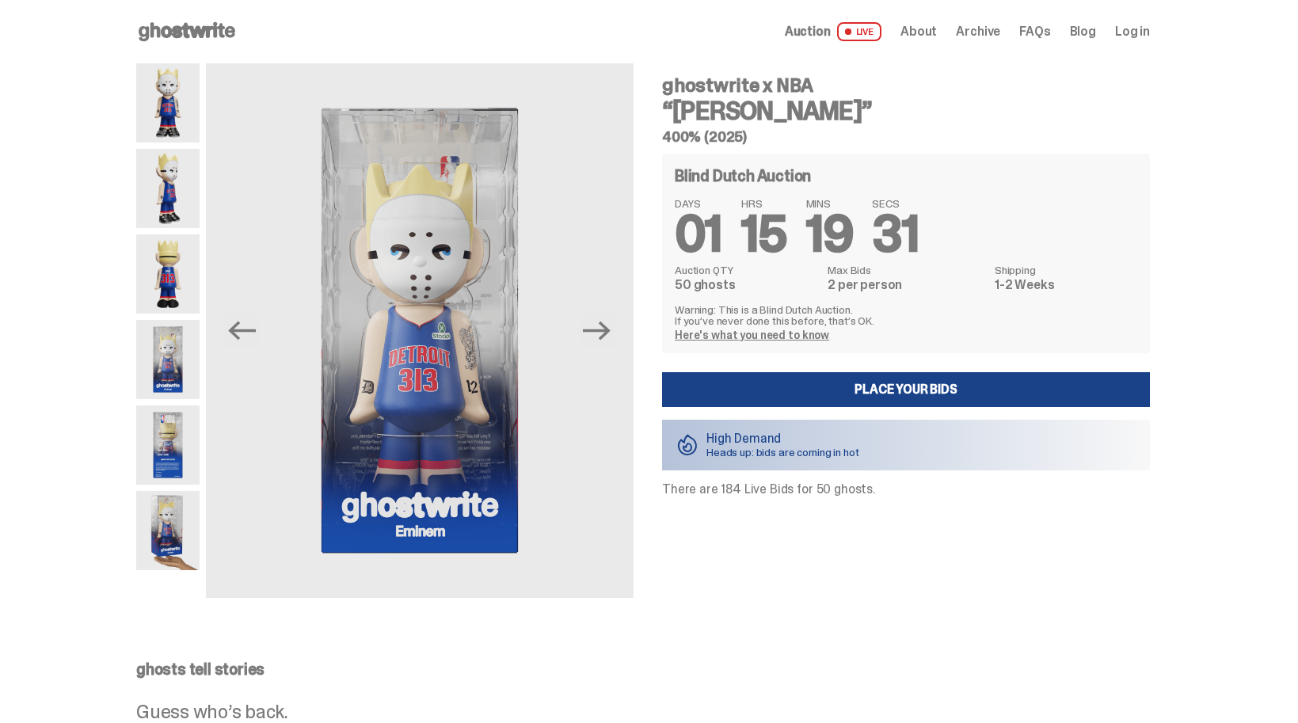 Image resolution: width=1298 pixels, height=723 pixels. I want to click on span: HRS, so click(764, 204).